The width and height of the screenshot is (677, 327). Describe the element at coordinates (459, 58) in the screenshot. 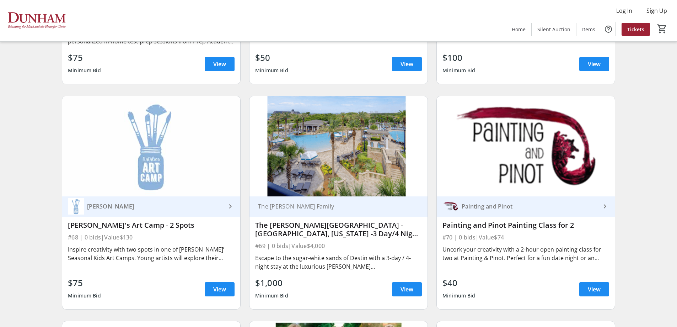

I see `div: $100` at that location.